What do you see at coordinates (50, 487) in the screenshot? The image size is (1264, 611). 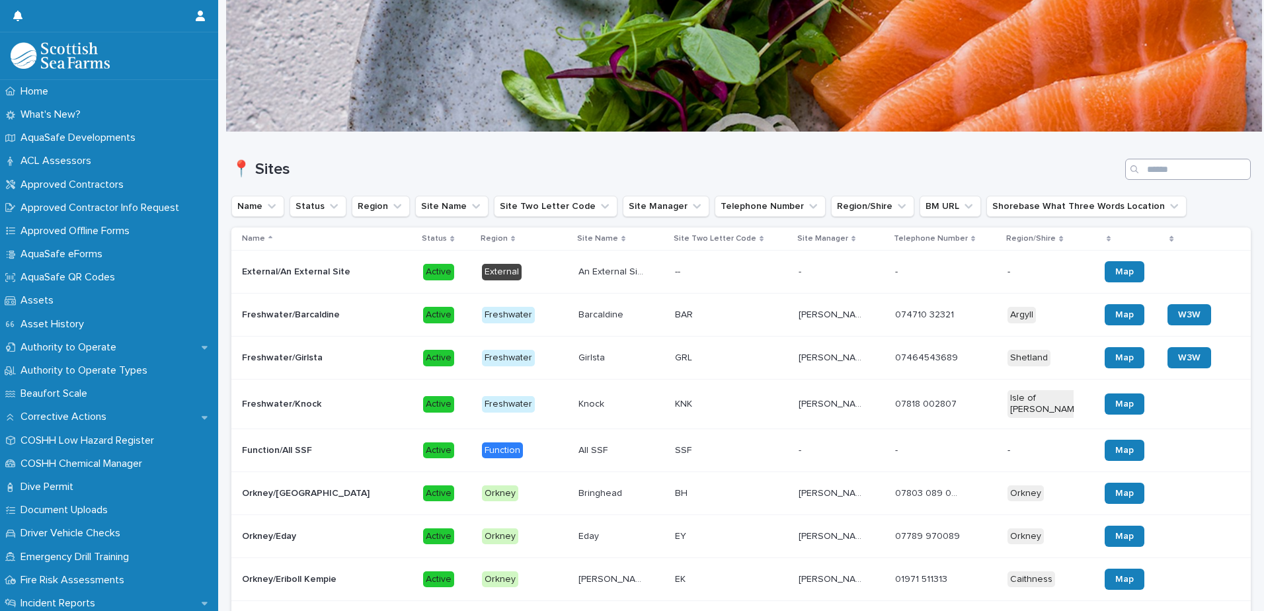 I see `p: Dive Permit` at bounding box center [50, 487].